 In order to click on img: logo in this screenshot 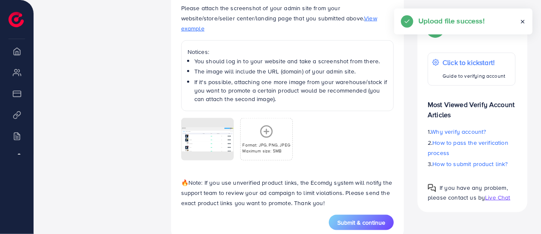, I will do `click(16, 20)`.